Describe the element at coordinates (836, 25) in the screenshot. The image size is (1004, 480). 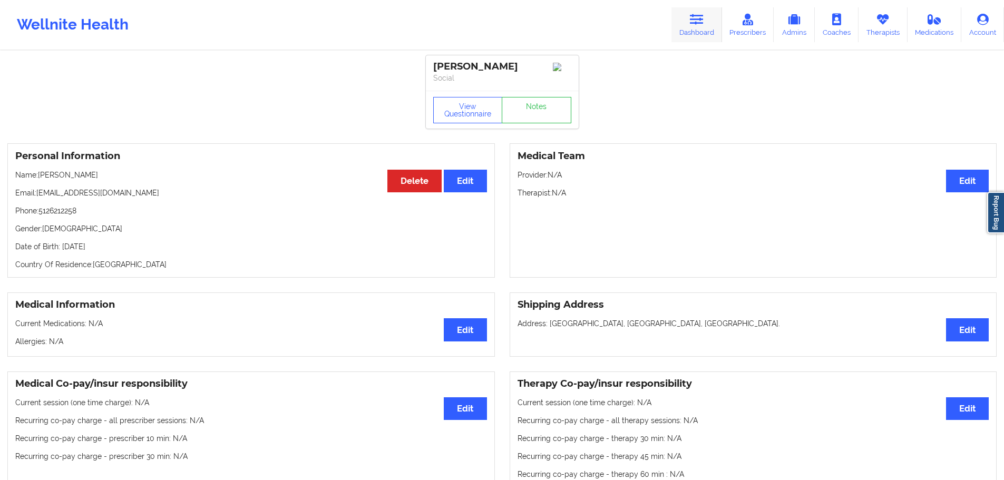
I see `a: Coaches` at that location.